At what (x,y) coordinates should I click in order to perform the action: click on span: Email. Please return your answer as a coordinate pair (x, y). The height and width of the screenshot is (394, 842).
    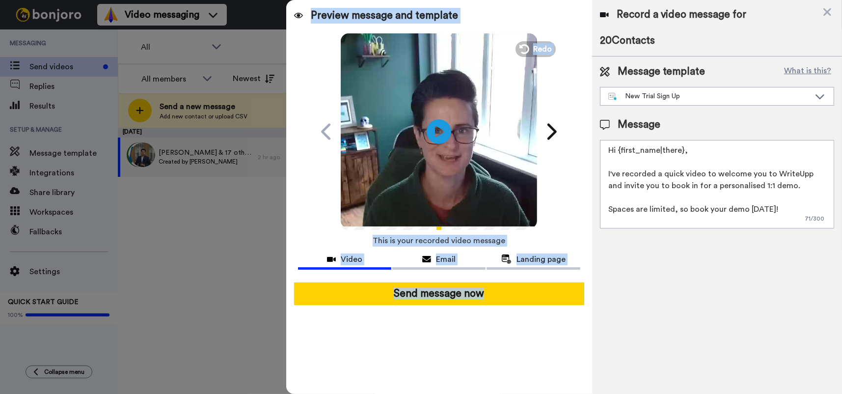
    Looking at the image, I should click on (446, 259).